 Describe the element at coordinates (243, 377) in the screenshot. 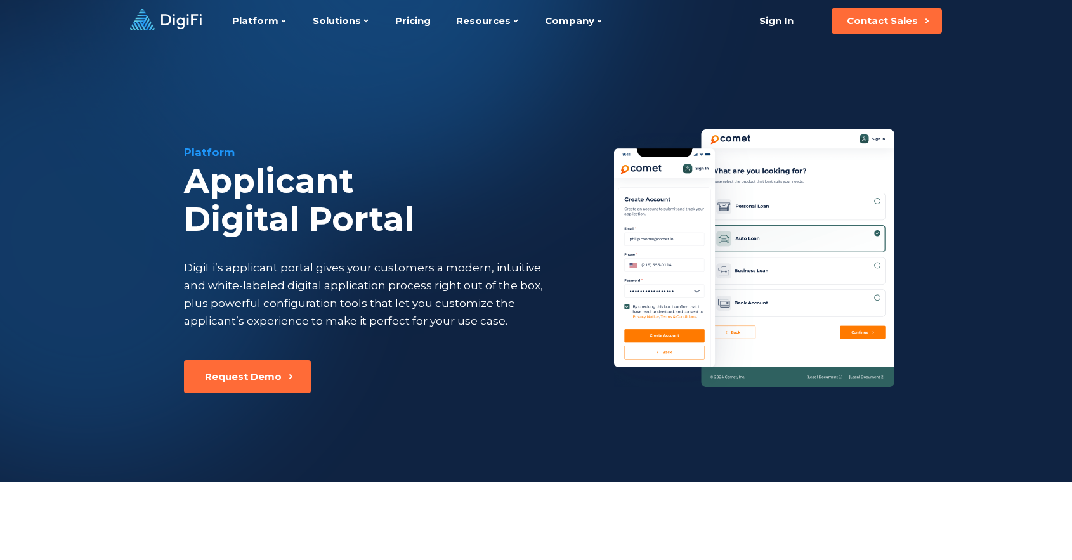

I see `div: Request Demo` at that location.